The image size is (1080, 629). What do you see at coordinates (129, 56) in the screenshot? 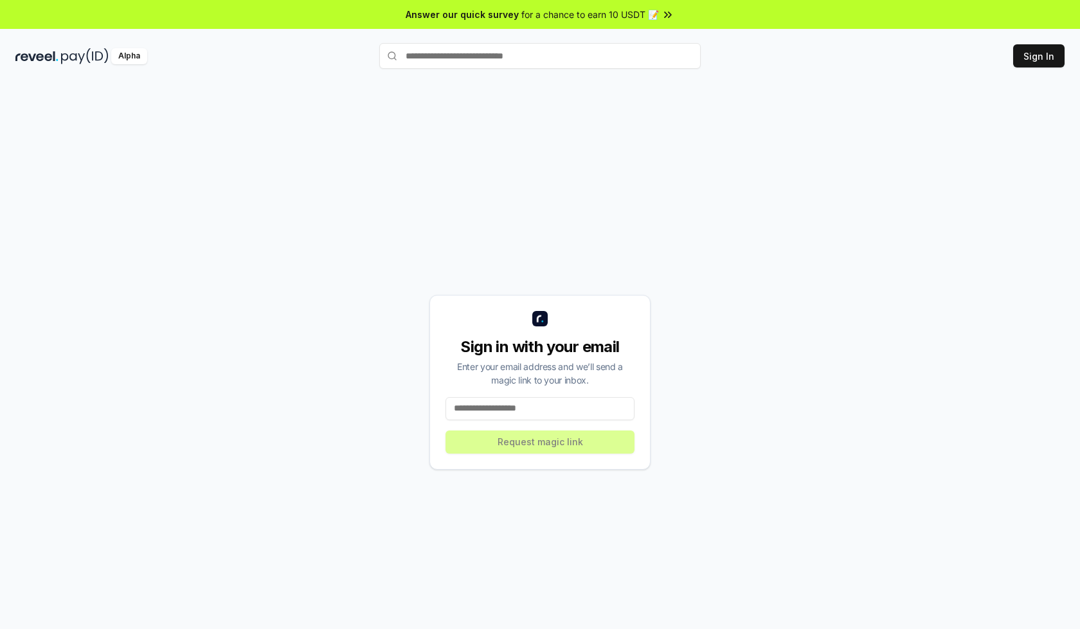
I see `div: Alpha` at bounding box center [129, 56].